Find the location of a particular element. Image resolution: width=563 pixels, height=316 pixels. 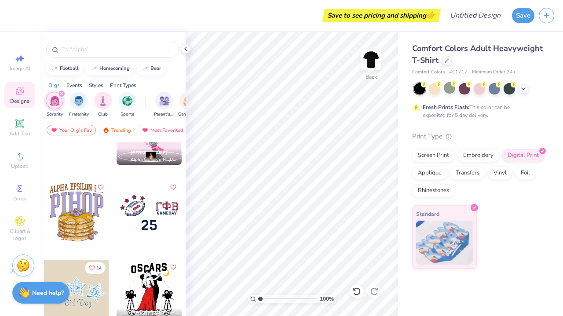

span: Fraternity is located at coordinates (79, 114).